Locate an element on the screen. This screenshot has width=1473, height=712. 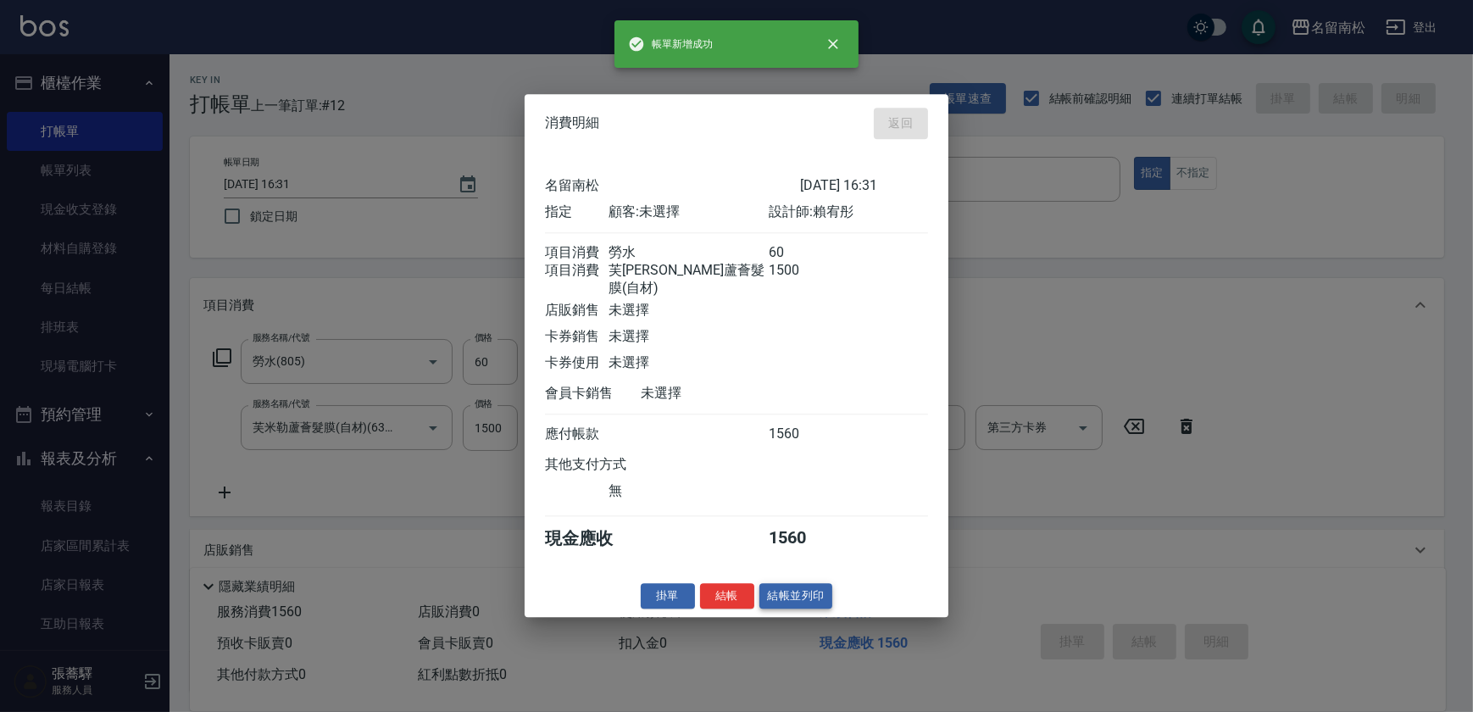
div: 無 is located at coordinates (688, 491).